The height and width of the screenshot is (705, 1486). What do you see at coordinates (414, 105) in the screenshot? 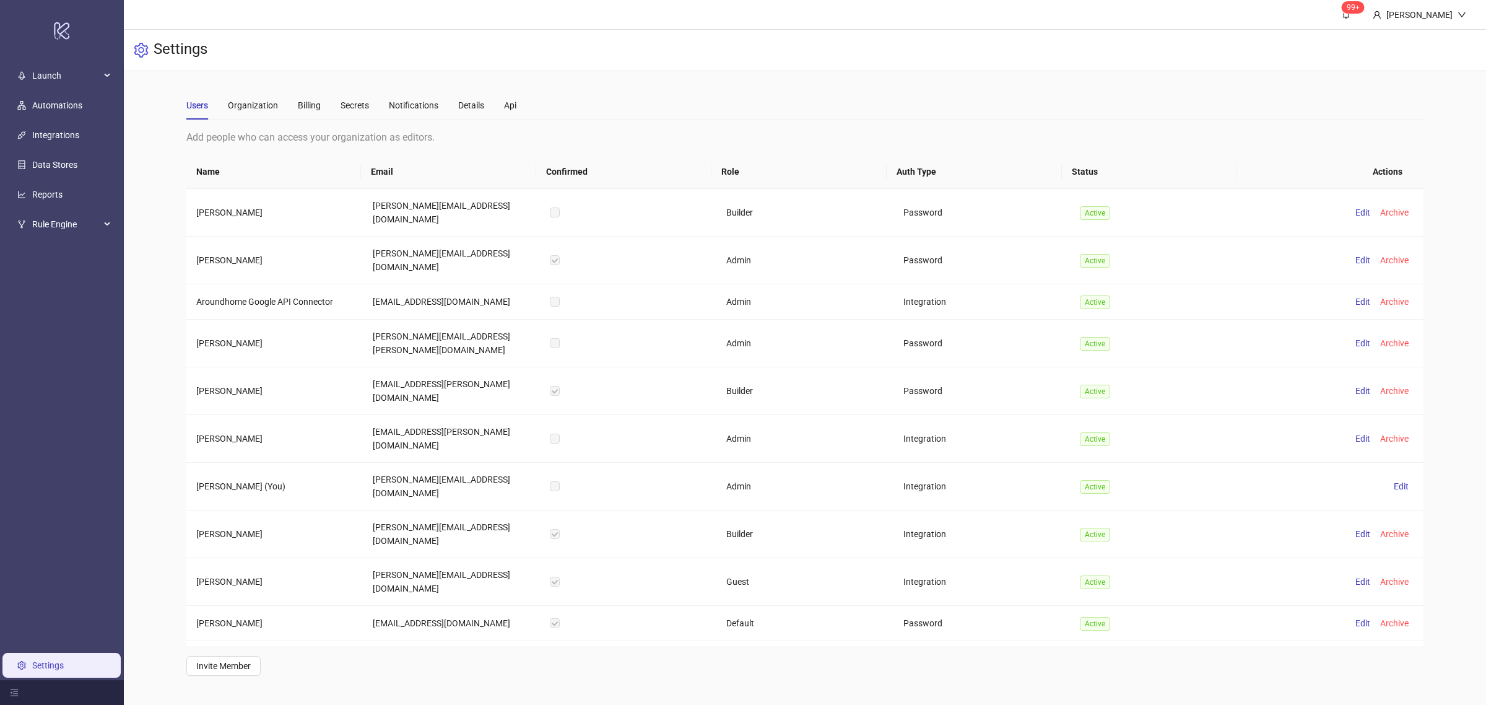
I see `div: Notifications` at bounding box center [414, 105].